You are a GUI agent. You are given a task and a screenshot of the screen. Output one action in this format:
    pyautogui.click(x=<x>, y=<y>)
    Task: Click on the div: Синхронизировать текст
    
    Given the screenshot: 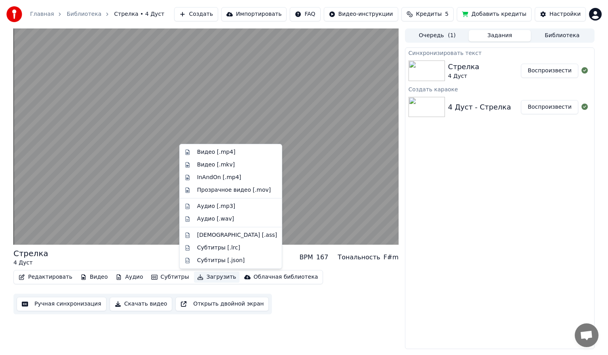 What is the action you would take?
    pyautogui.click(x=499, y=53)
    